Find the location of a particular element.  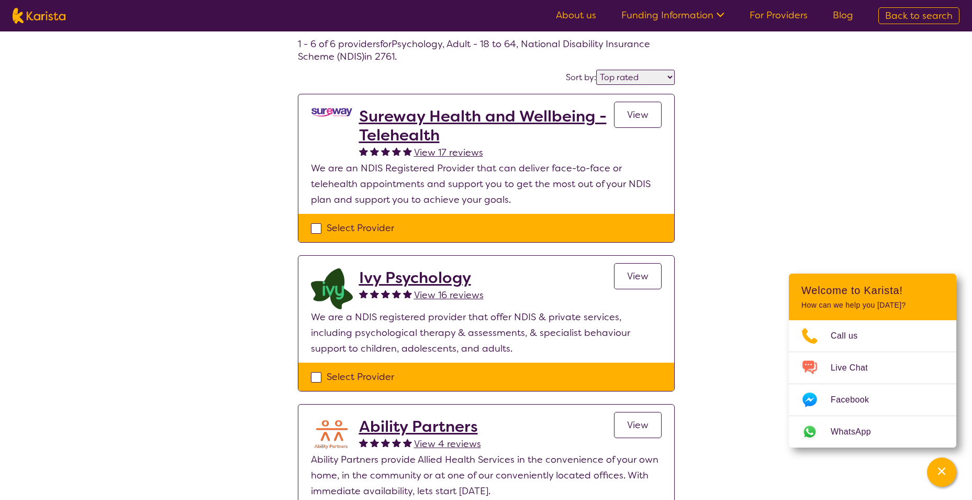

span: View 4 reviews is located at coordinates (448, 444).